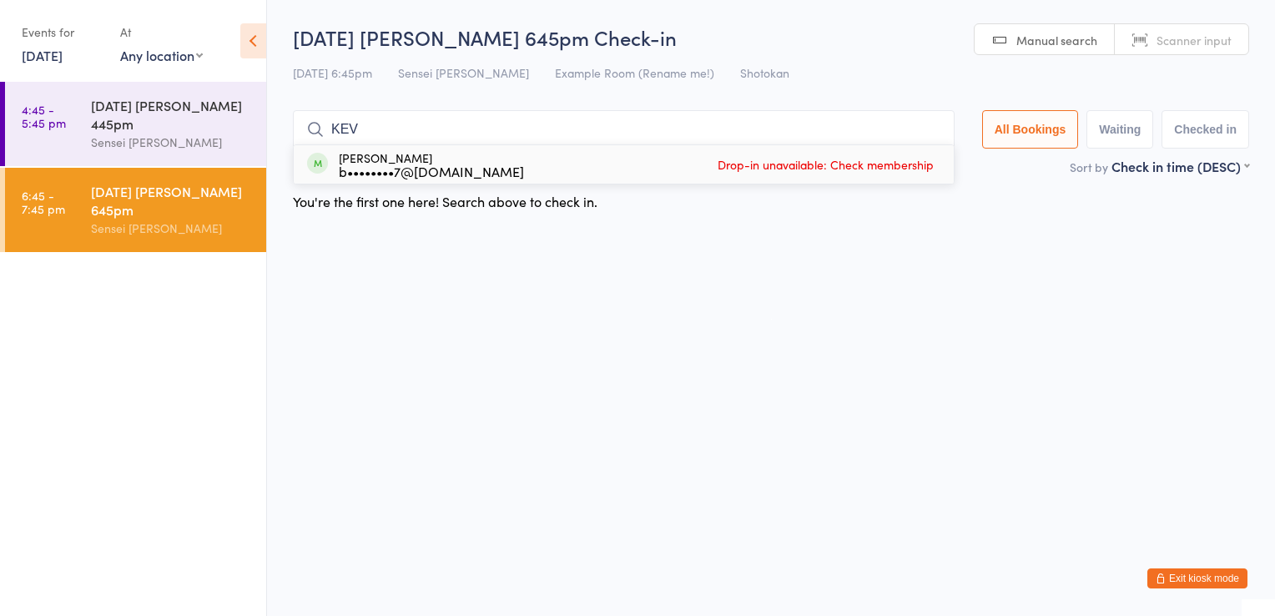  I want to click on div: At, so click(161, 32).